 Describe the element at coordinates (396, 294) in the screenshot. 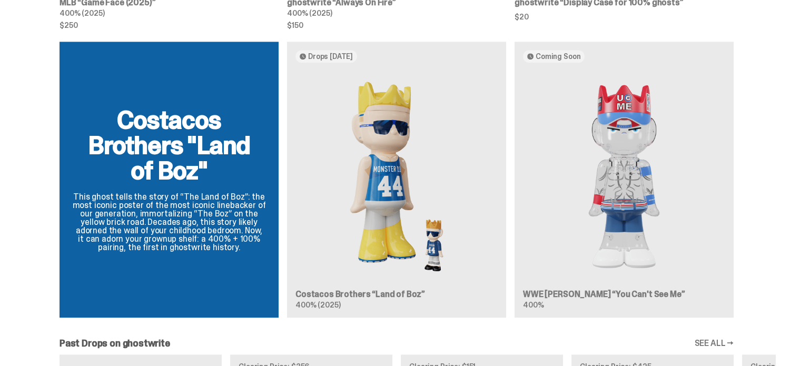

I see `h3: Costacos Brothers “Land of Boz”` at that location.